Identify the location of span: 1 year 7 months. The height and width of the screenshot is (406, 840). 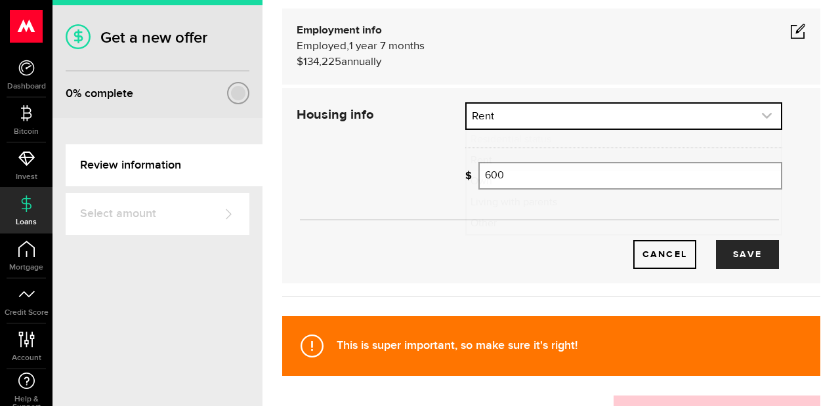
(386, 46).